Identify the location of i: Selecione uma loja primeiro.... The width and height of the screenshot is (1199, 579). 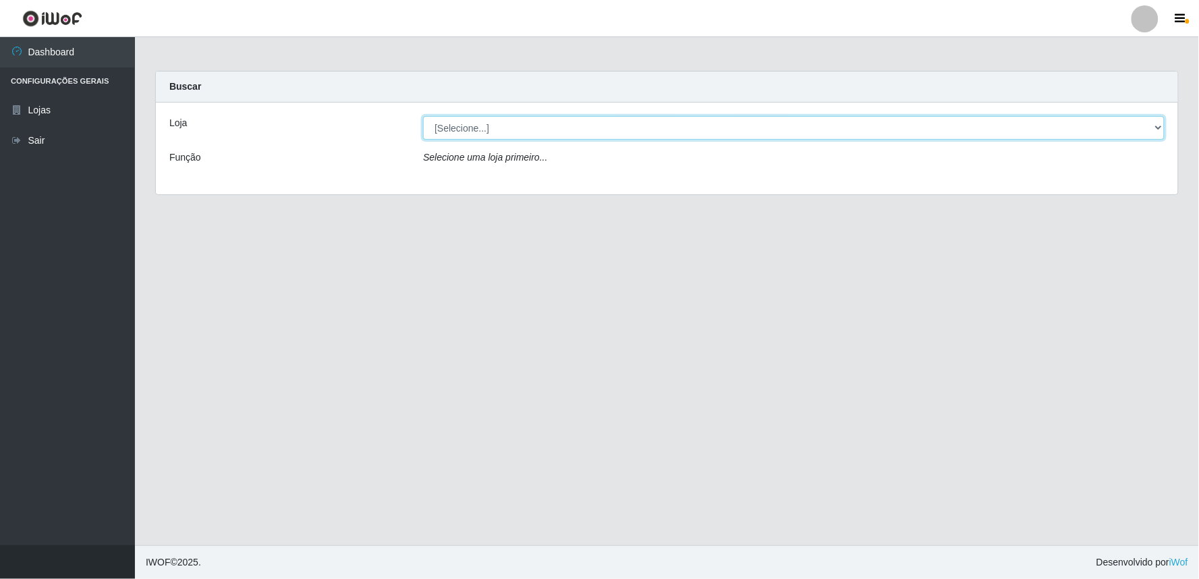
(485, 157).